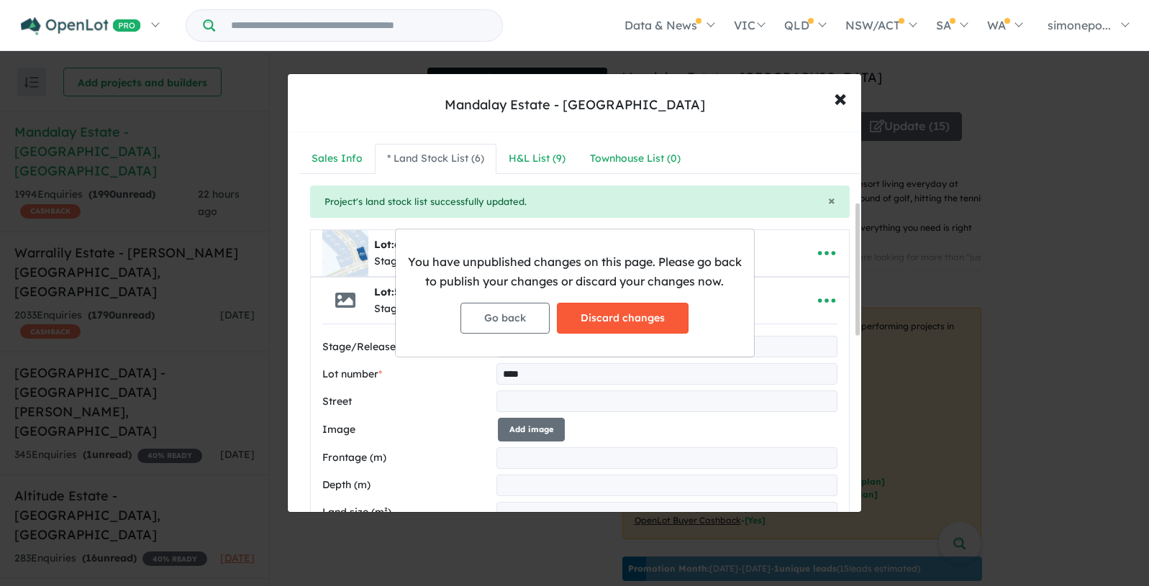  What do you see at coordinates (575, 272) in the screenshot?
I see `p: You have unpublished changes on this page. Please go back to publish your changes or discard your...` at bounding box center [575, 272].